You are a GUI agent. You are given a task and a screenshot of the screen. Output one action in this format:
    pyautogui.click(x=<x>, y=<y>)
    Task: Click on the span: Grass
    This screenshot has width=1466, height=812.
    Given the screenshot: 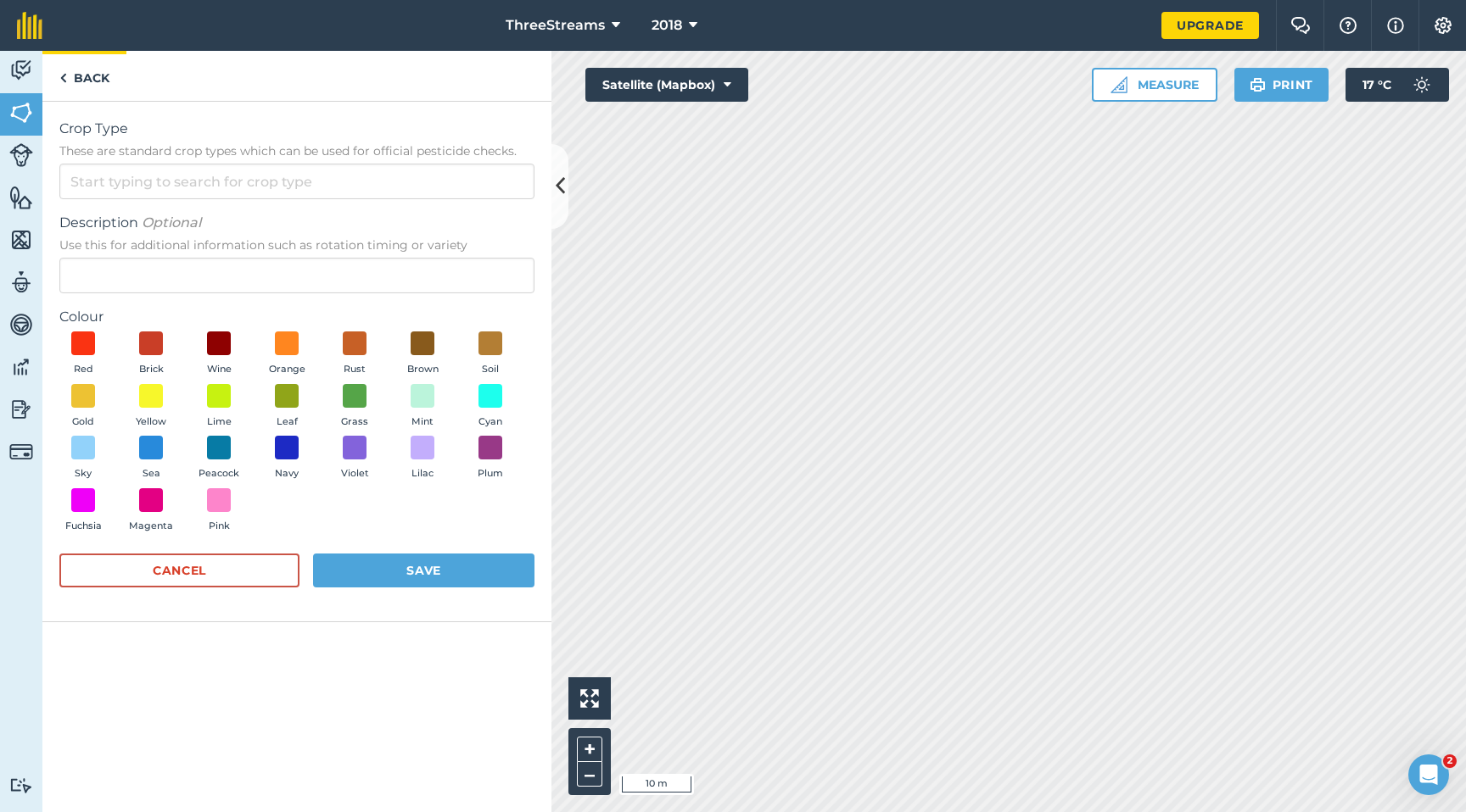 What is the action you would take?
    pyautogui.click(x=354, y=423)
    